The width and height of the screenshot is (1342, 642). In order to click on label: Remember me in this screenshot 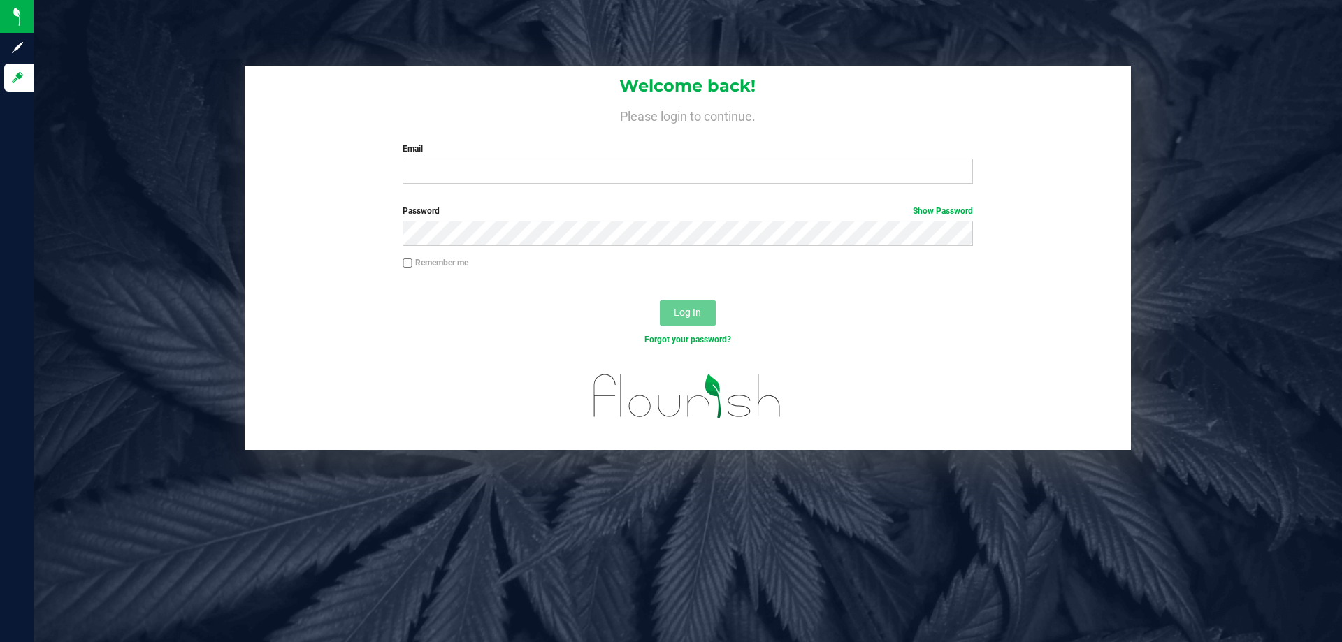, I will do `click(435, 263)`.